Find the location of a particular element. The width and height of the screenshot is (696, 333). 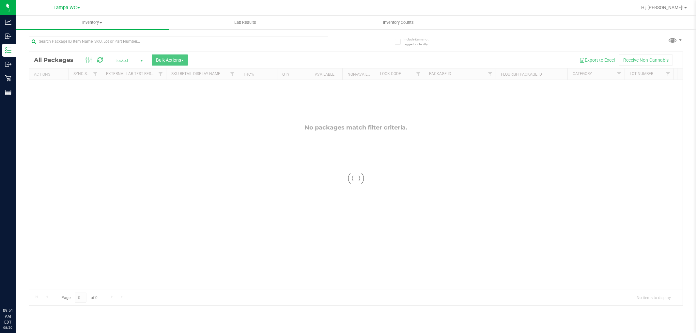

p: 09:51 AM EDT is located at coordinates (8, 317).